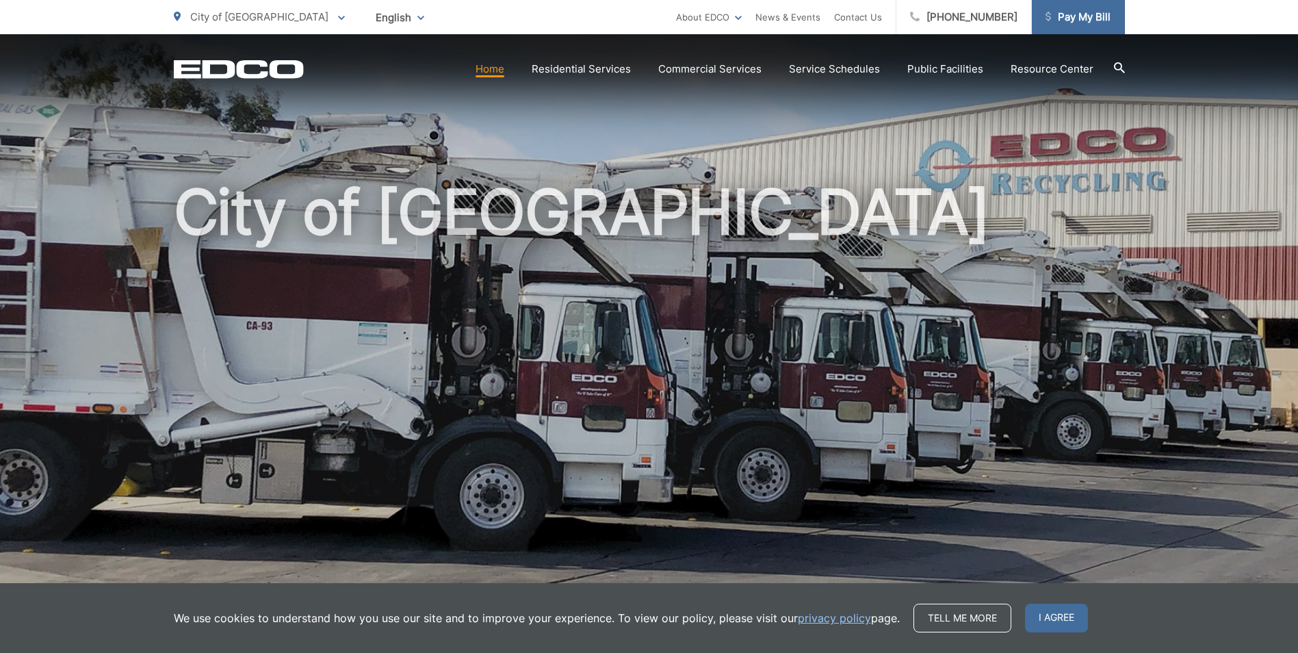  I want to click on a: Service Schedules, so click(834, 69).